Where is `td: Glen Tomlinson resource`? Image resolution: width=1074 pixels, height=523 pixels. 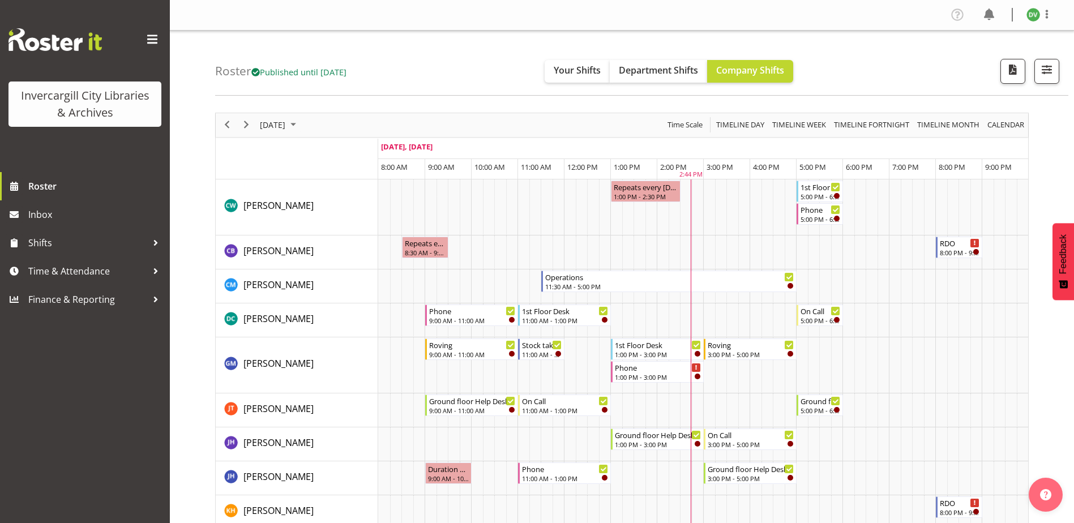
td: Glen Tomlinson resource is located at coordinates (297, 410).